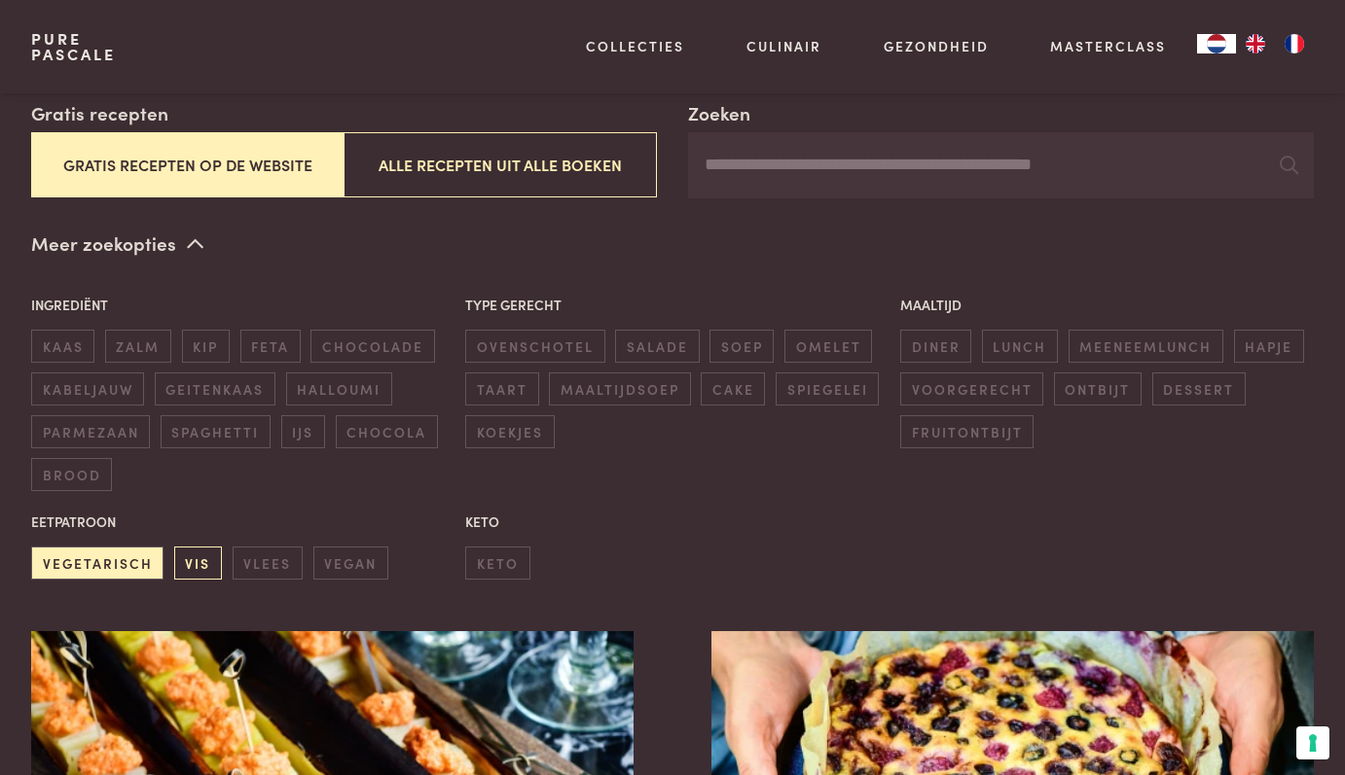 This screenshot has height=775, width=1345. Describe the element at coordinates (634, 46) in the screenshot. I see `a: Collecties` at that location.